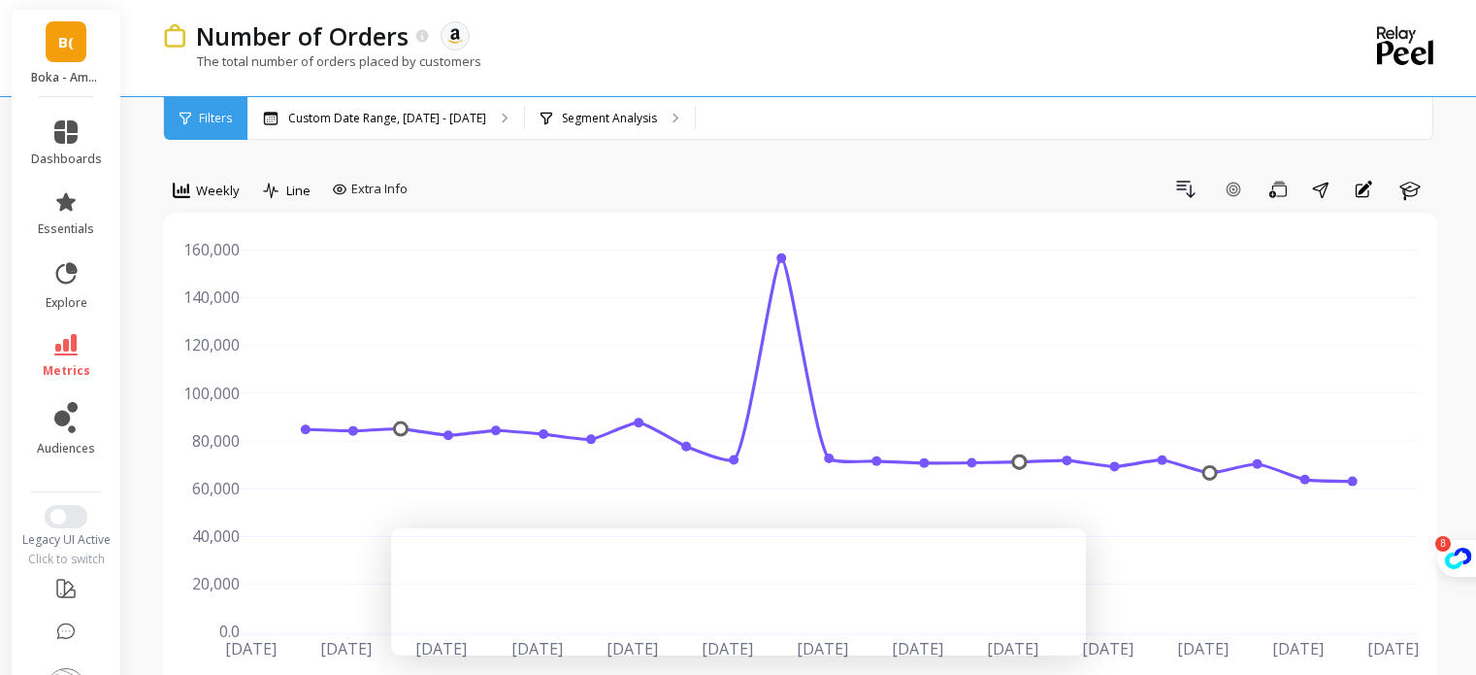  I want to click on span: B(, so click(66, 42).